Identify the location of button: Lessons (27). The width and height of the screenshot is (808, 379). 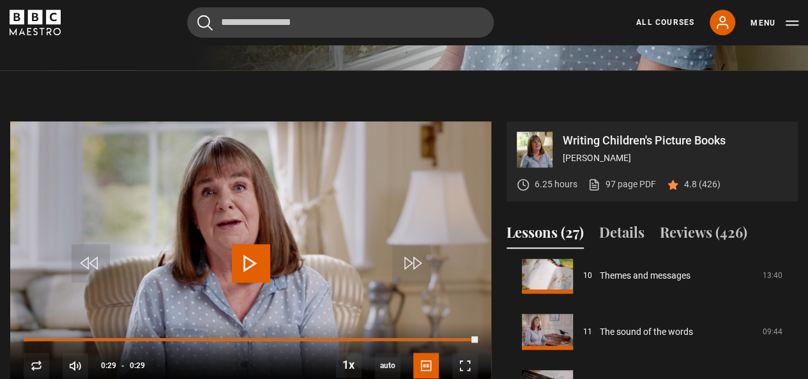
(545, 235).